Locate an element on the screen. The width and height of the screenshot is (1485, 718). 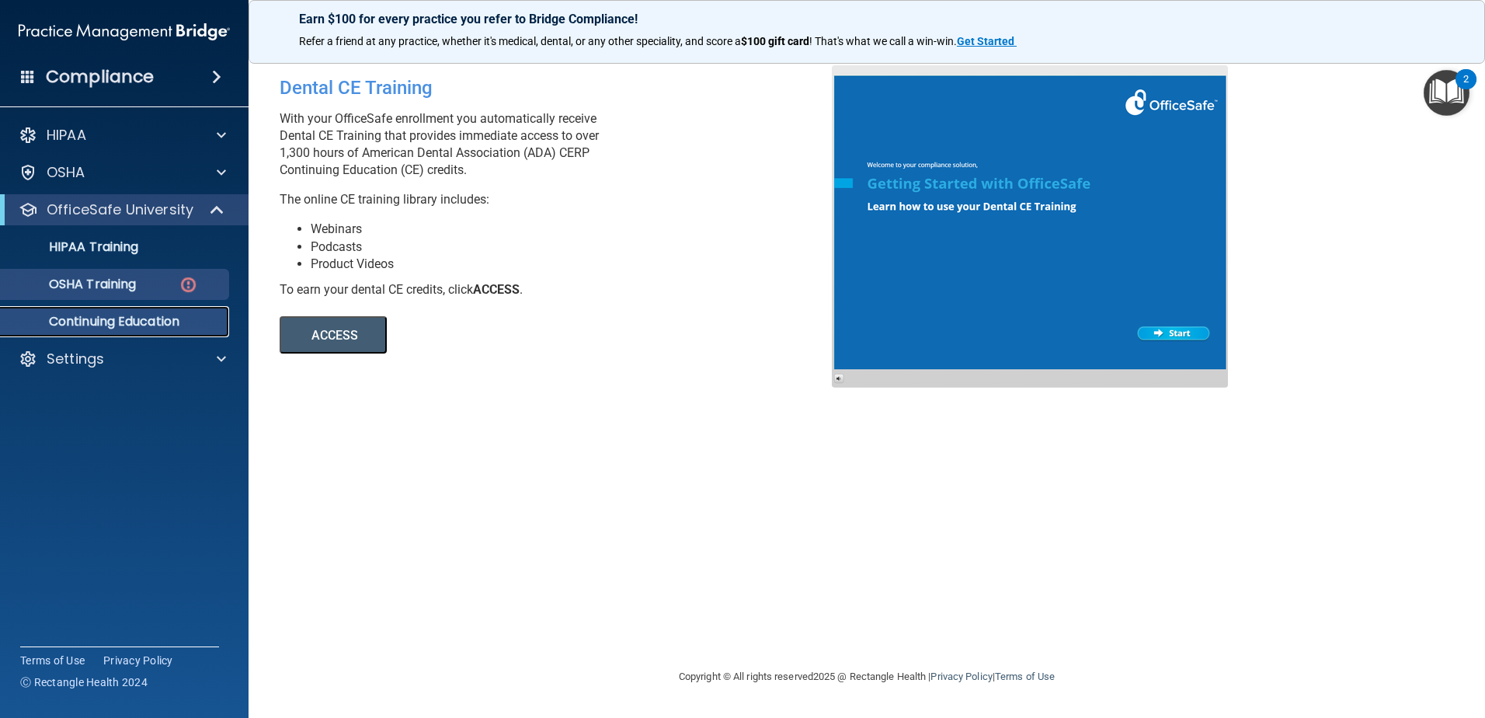
li: Product Videos is located at coordinates (577, 264).